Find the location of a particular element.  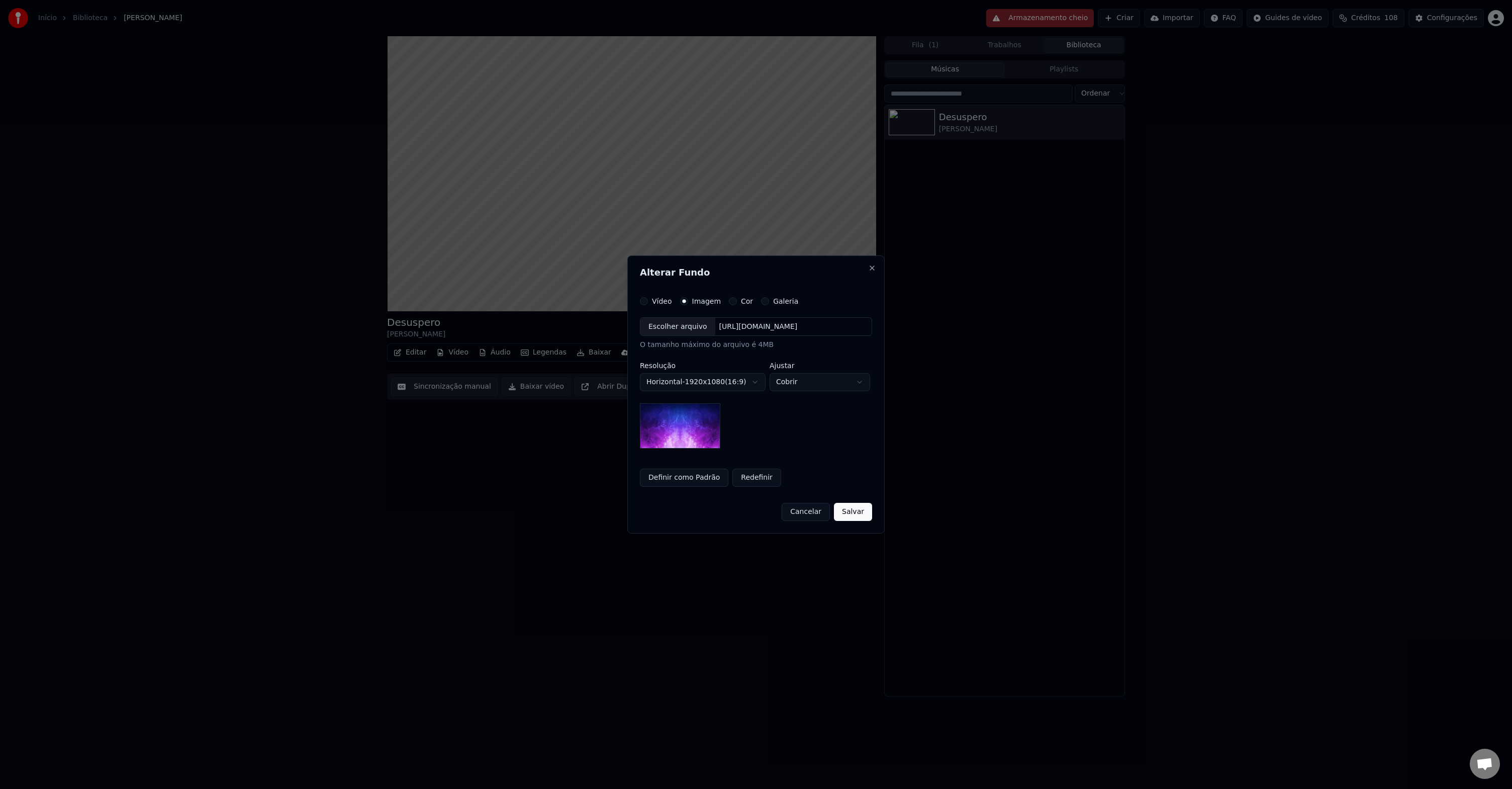

label: Cor is located at coordinates (747, 301).